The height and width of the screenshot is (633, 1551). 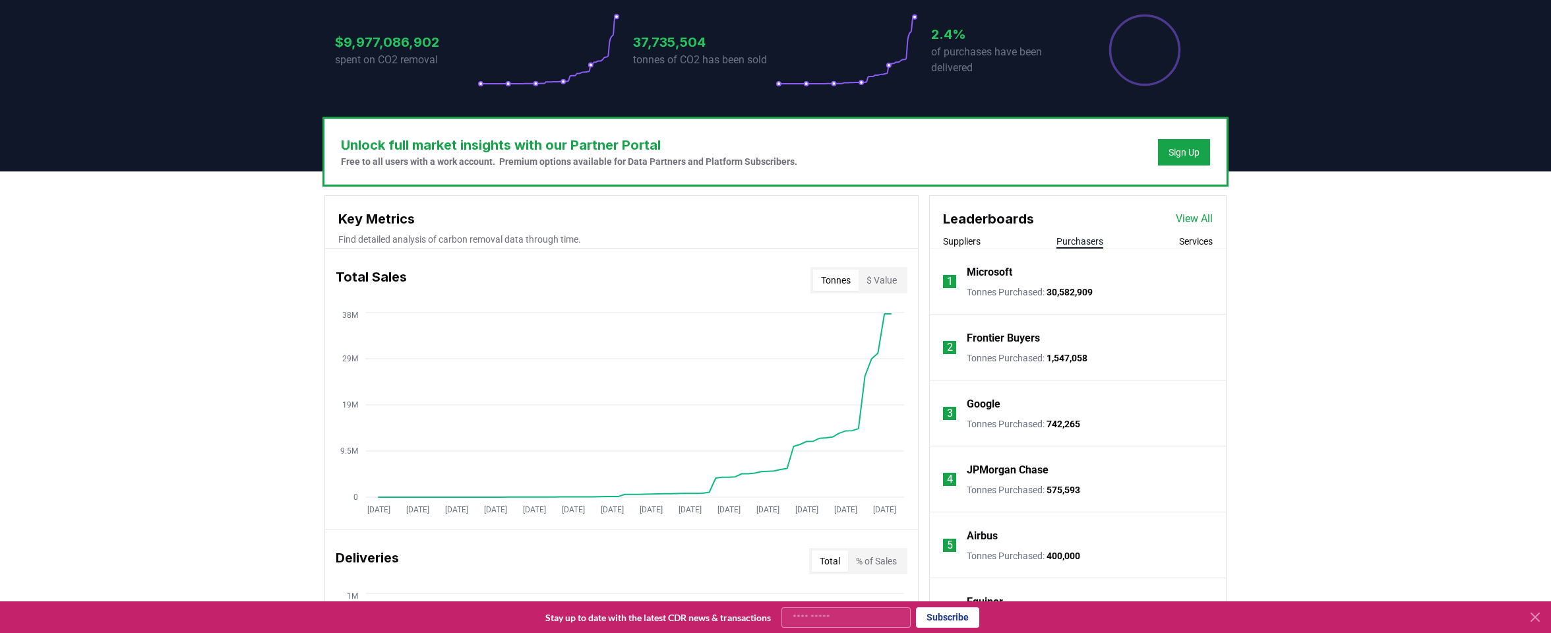 What do you see at coordinates (836, 280) in the screenshot?
I see `button: Tonnes` at bounding box center [836, 280].